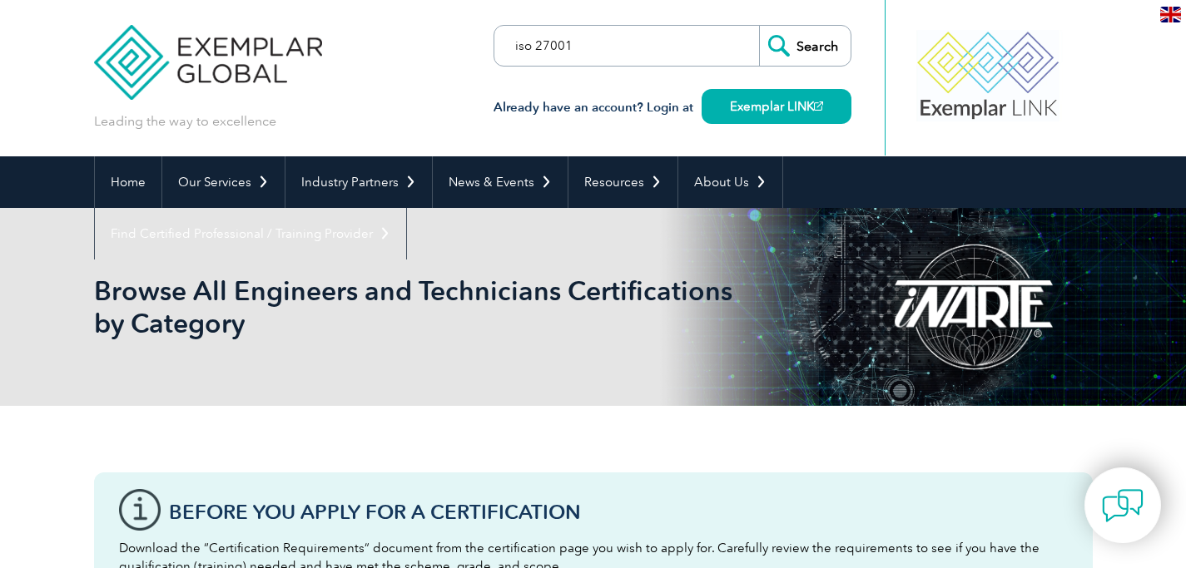 This screenshot has width=1186, height=568. I want to click on p: Leading the way to excellence, so click(185, 122).